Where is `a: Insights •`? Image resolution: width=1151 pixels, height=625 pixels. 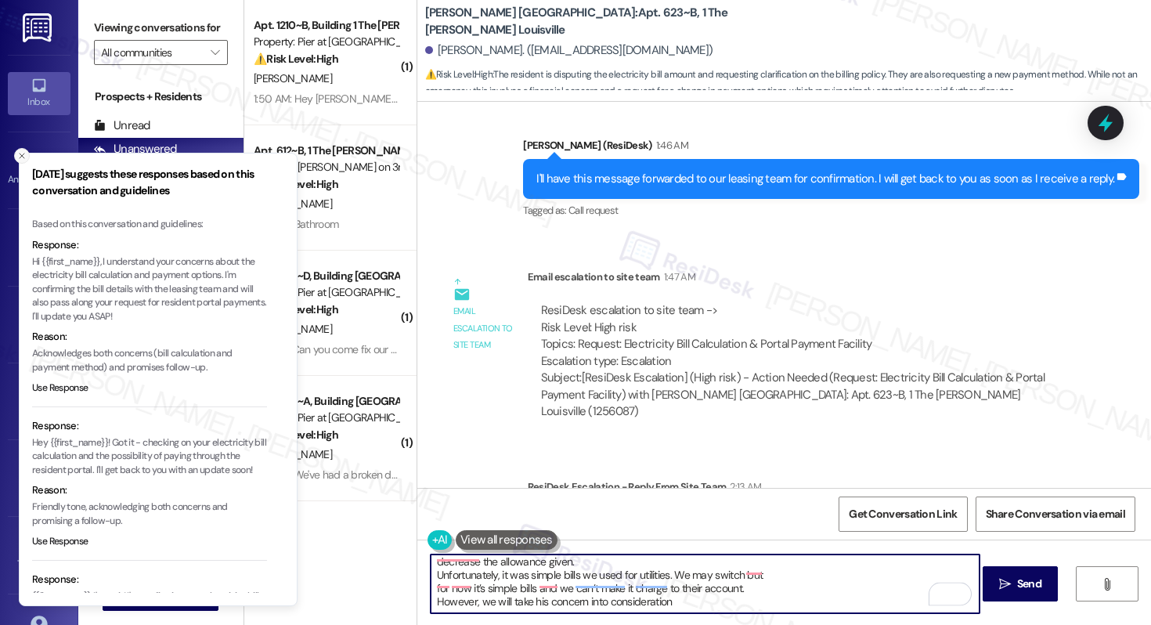
a: Insights • is located at coordinates (39, 324).